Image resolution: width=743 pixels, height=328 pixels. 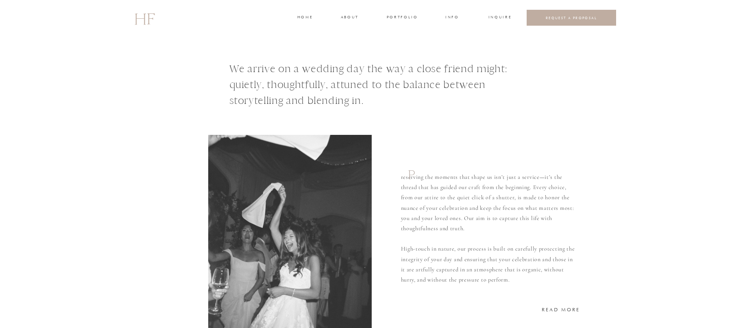 What do you see at coordinates (489, 228) in the screenshot?
I see `p: reserving the moments that shape us isn’t just a service—it’s the thread that has guided our craf...` at bounding box center [489, 228].